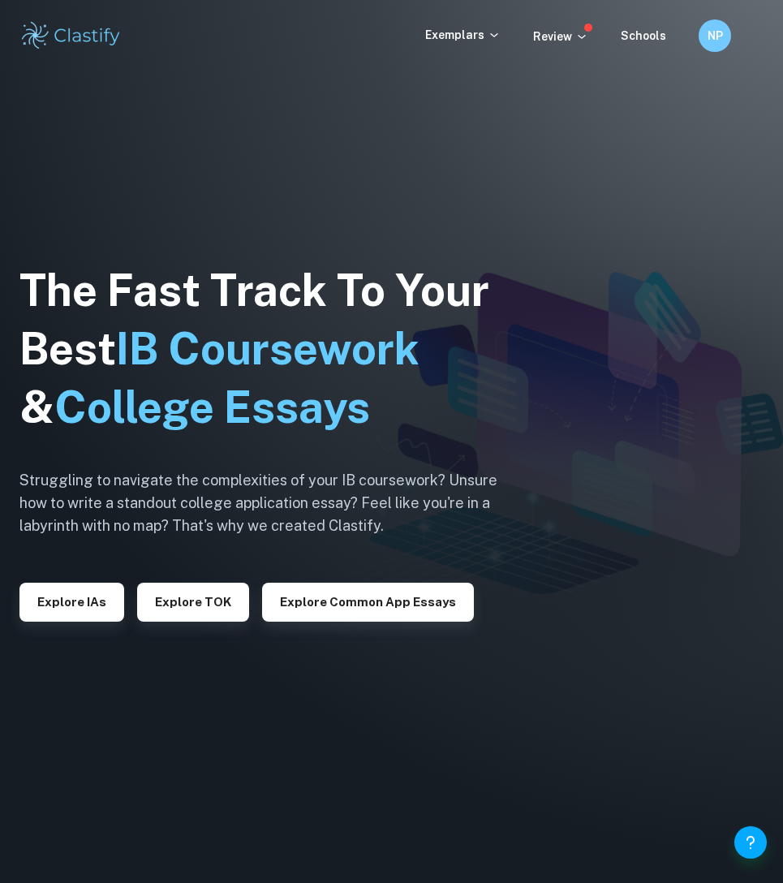  Describe the element at coordinates (367, 600) in the screenshot. I see `a: Explore Common App essays` at that location.